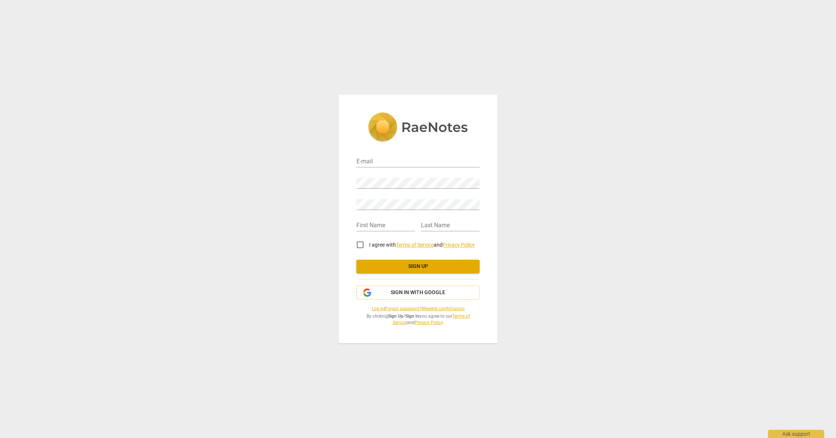 The width and height of the screenshot is (836, 438). What do you see at coordinates (422, 245) in the screenshot?
I see `span: I agree with and` at bounding box center [422, 245].